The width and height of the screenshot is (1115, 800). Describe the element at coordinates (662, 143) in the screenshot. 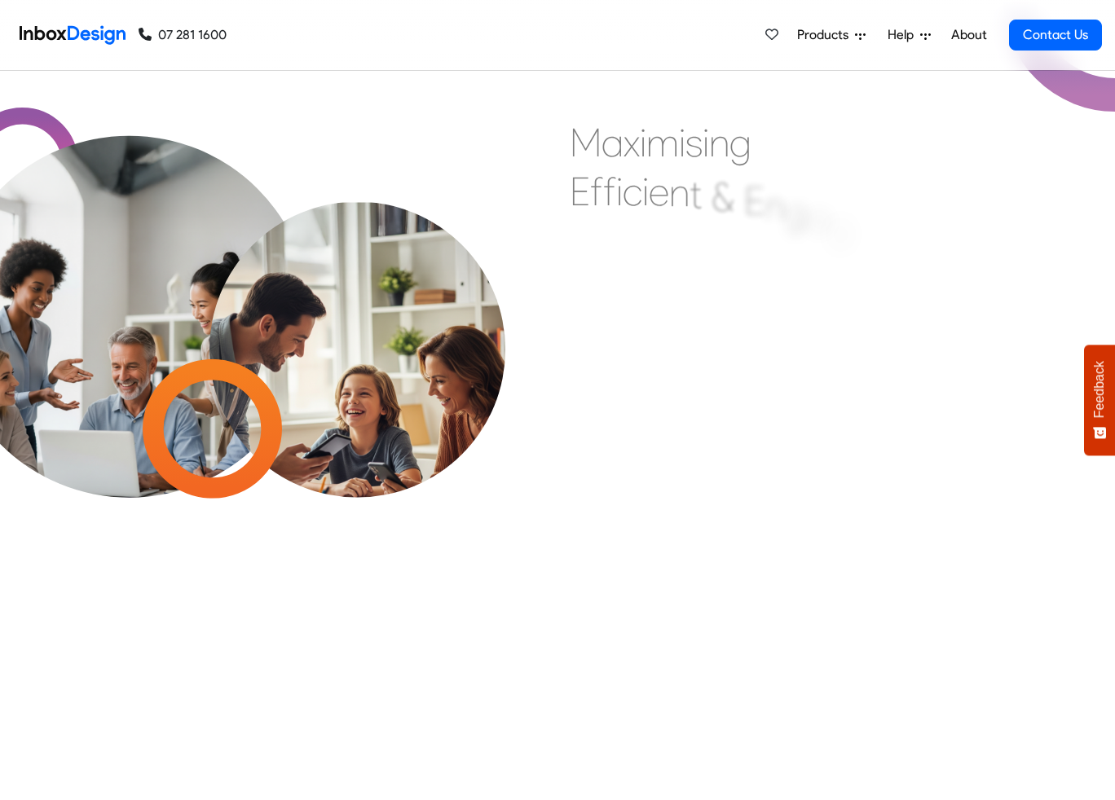

I see `div: m` at that location.